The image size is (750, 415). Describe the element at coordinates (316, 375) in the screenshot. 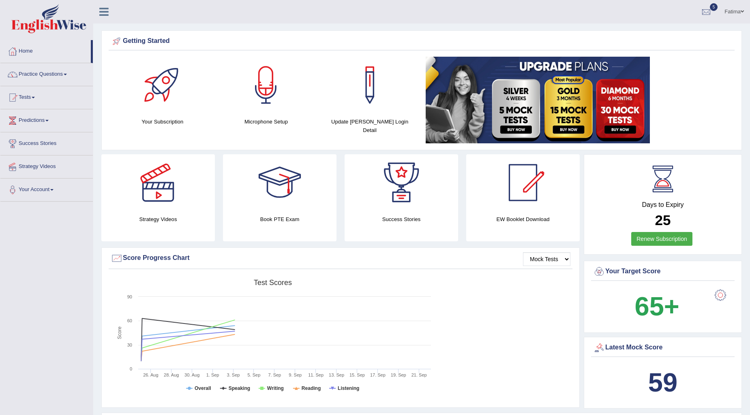

I see `tspan: 11. Sep` at that location.